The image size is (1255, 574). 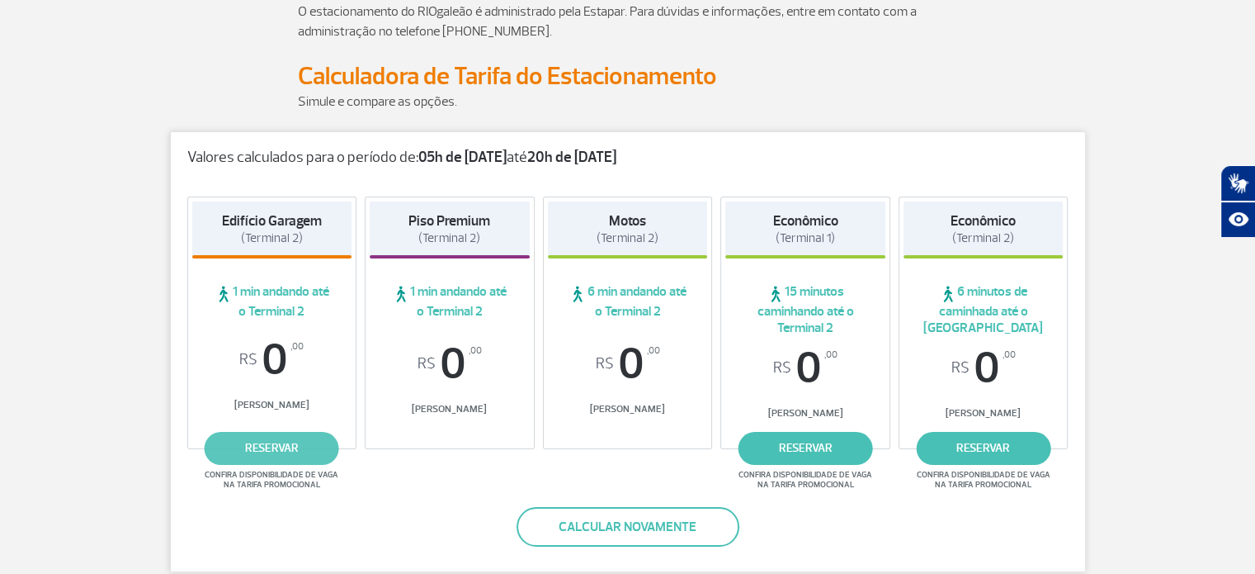 What do you see at coordinates (272, 220) in the screenshot?
I see `strong: Edifício Garagem` at bounding box center [272, 220].